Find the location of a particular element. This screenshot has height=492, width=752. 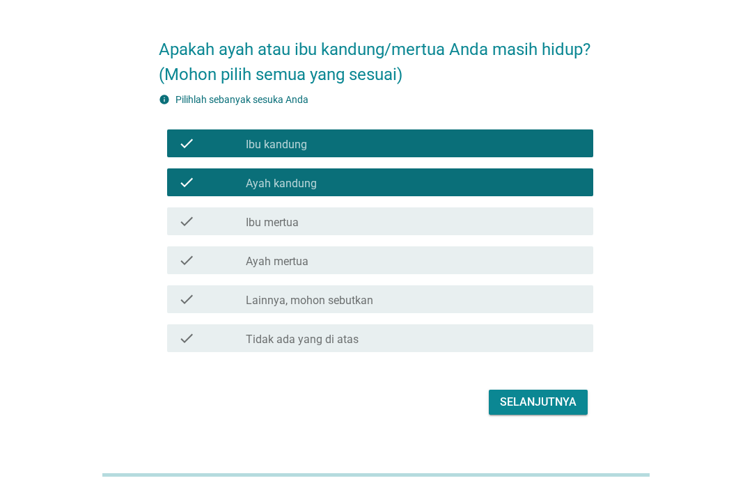

label: Lainnya, mohon sebutkan is located at coordinates (309, 301).